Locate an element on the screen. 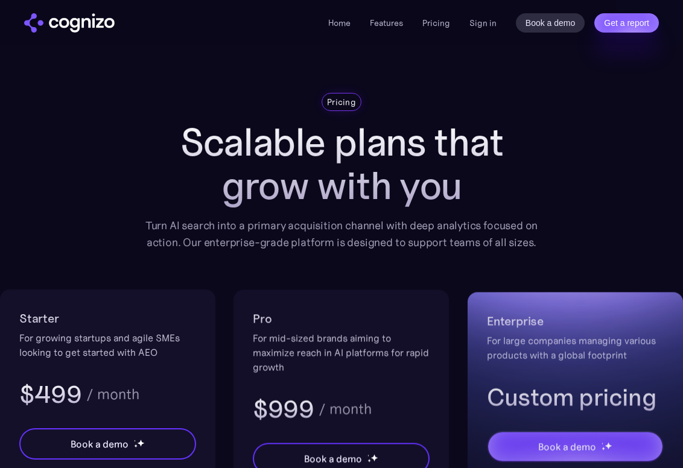 This screenshot has height=468, width=683. h3: $499 is located at coordinates (50, 395).